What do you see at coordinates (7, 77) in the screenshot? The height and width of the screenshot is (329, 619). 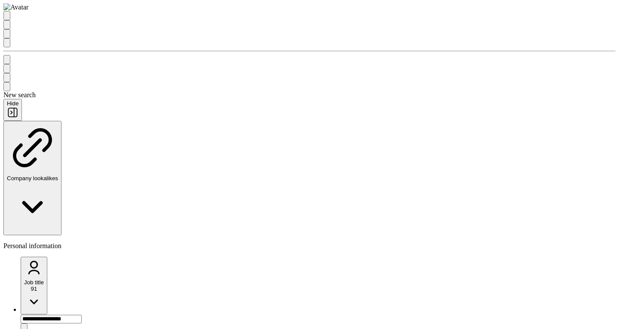 I see `button: Dashboard` at bounding box center [7, 77].